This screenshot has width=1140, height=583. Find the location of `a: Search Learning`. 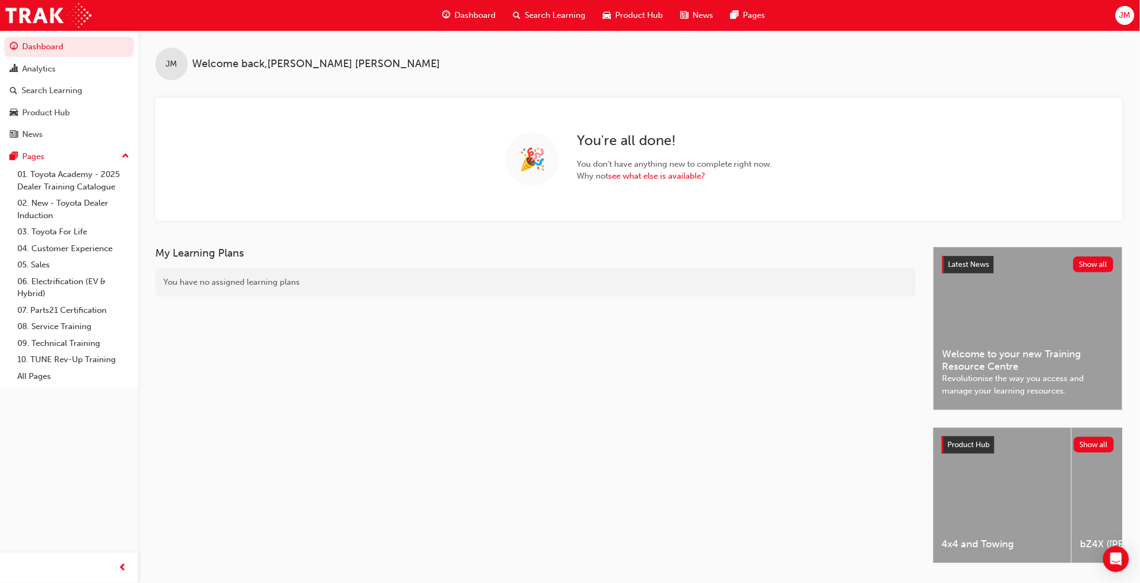

a: Search Learning is located at coordinates (69, 90).